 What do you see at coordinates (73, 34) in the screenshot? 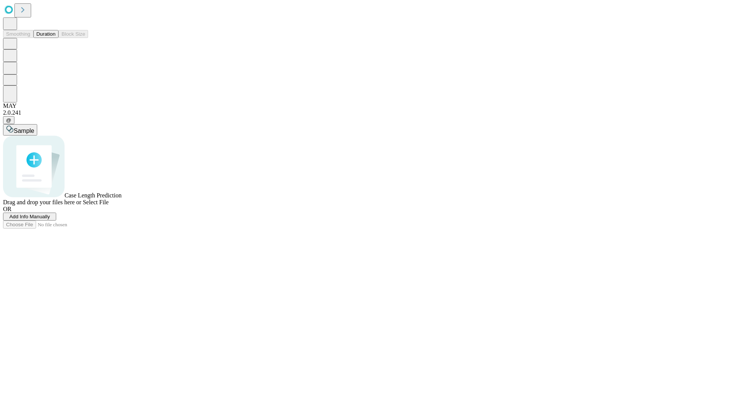
I see `button: Block Size` at bounding box center [73, 34].